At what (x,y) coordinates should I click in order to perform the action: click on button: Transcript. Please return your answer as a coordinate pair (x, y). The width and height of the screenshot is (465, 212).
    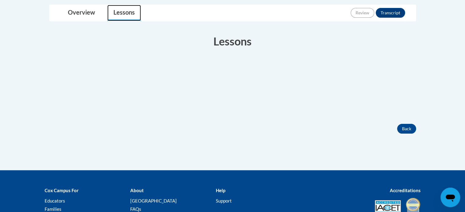
    Looking at the image, I should click on (390, 13).